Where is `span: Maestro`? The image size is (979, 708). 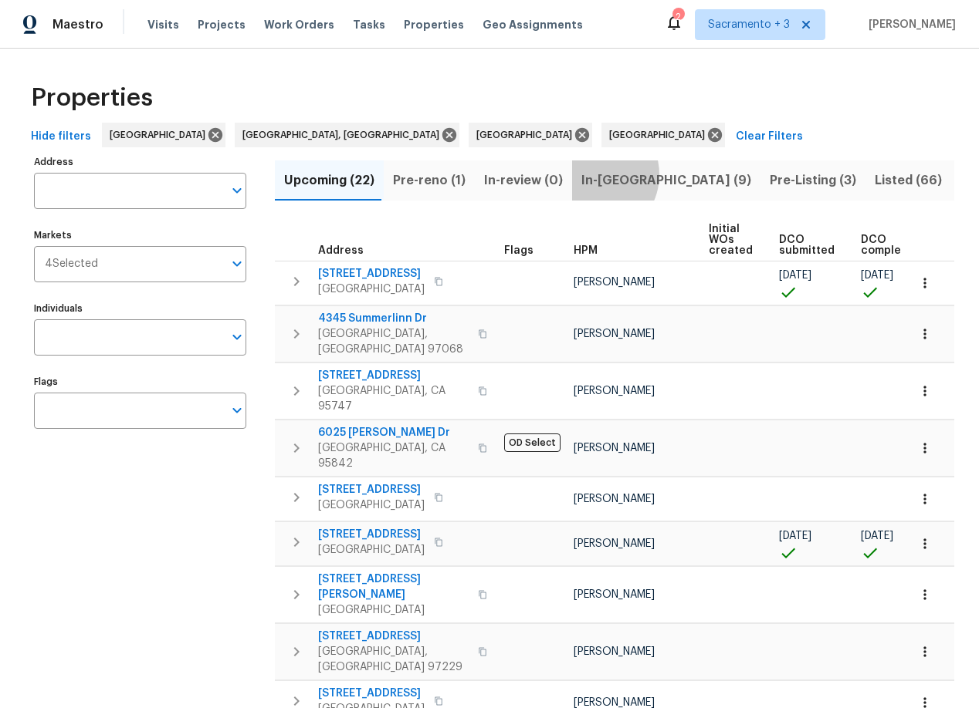
span: Maestro is located at coordinates (78, 25).